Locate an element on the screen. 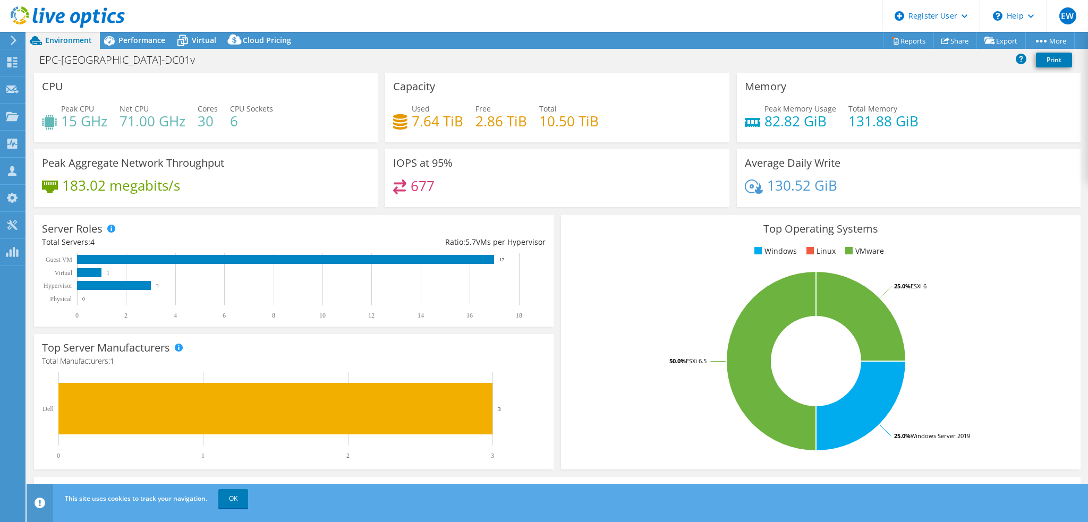 Image resolution: width=1088 pixels, height=522 pixels. text: 18 is located at coordinates (519, 316).